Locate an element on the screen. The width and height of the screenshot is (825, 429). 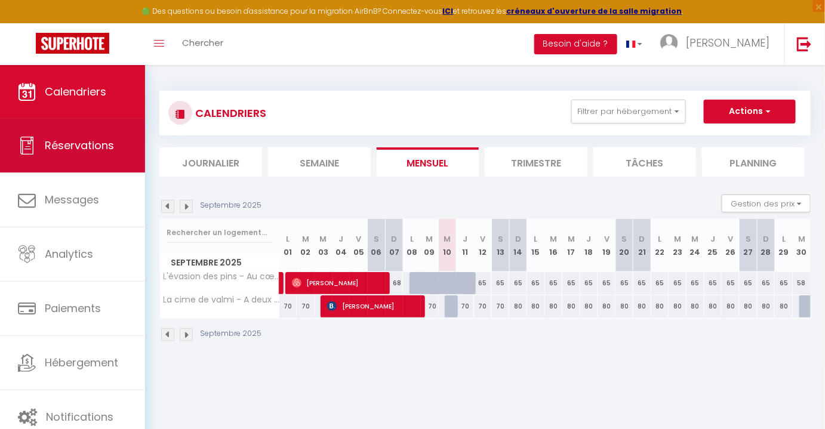
h3: CALENDRIERS is located at coordinates (229, 113).